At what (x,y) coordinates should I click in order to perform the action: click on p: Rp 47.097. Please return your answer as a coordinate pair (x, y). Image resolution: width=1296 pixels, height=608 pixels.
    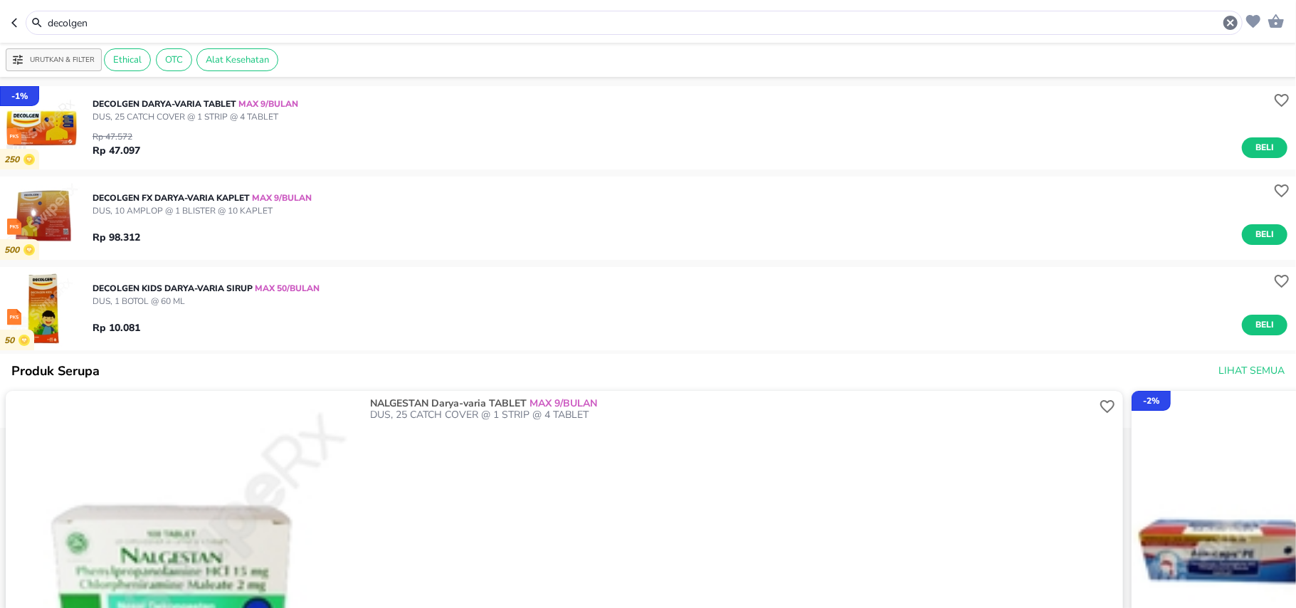
    Looking at the image, I should click on (116, 150).